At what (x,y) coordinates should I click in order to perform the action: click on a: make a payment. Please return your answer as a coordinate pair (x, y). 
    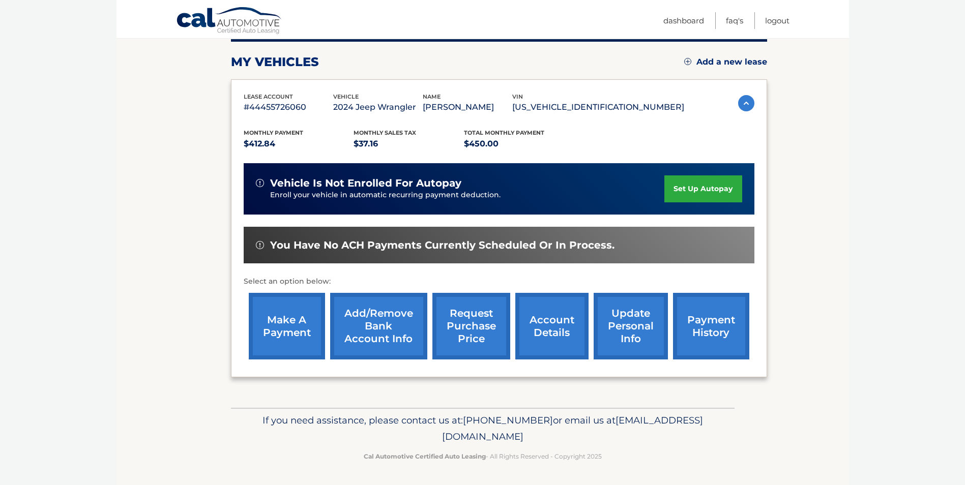
    Looking at the image, I should click on (287, 326).